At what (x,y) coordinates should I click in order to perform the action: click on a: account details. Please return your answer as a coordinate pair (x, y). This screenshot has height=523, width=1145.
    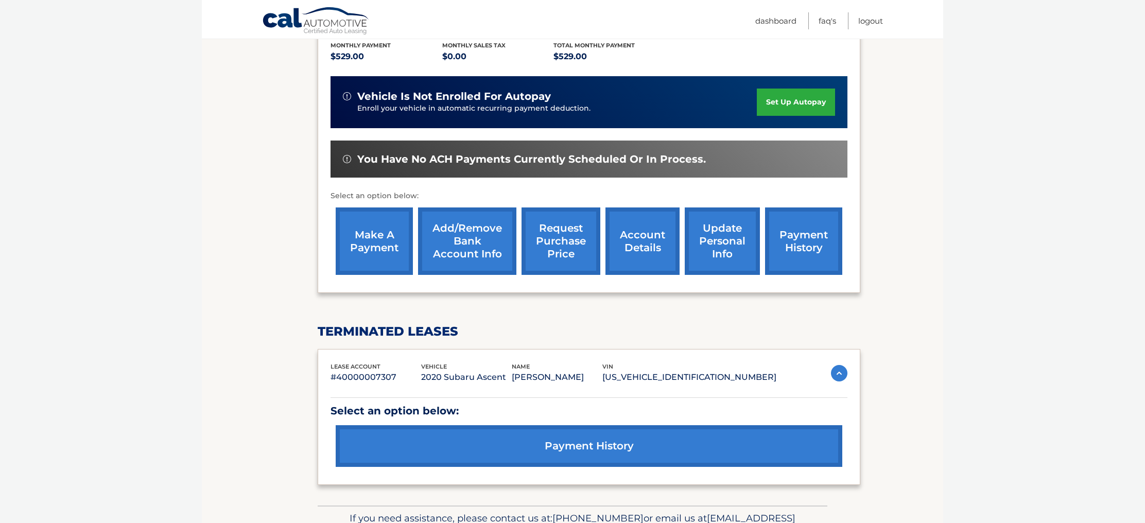
    Looking at the image, I should click on (643, 241).